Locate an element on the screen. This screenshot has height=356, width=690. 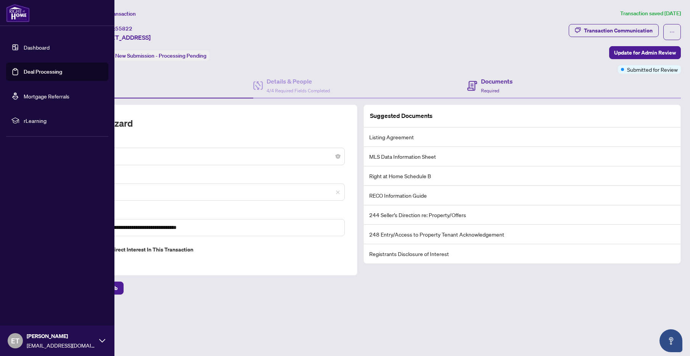
span: View Transaction is located at coordinates (115, 14).